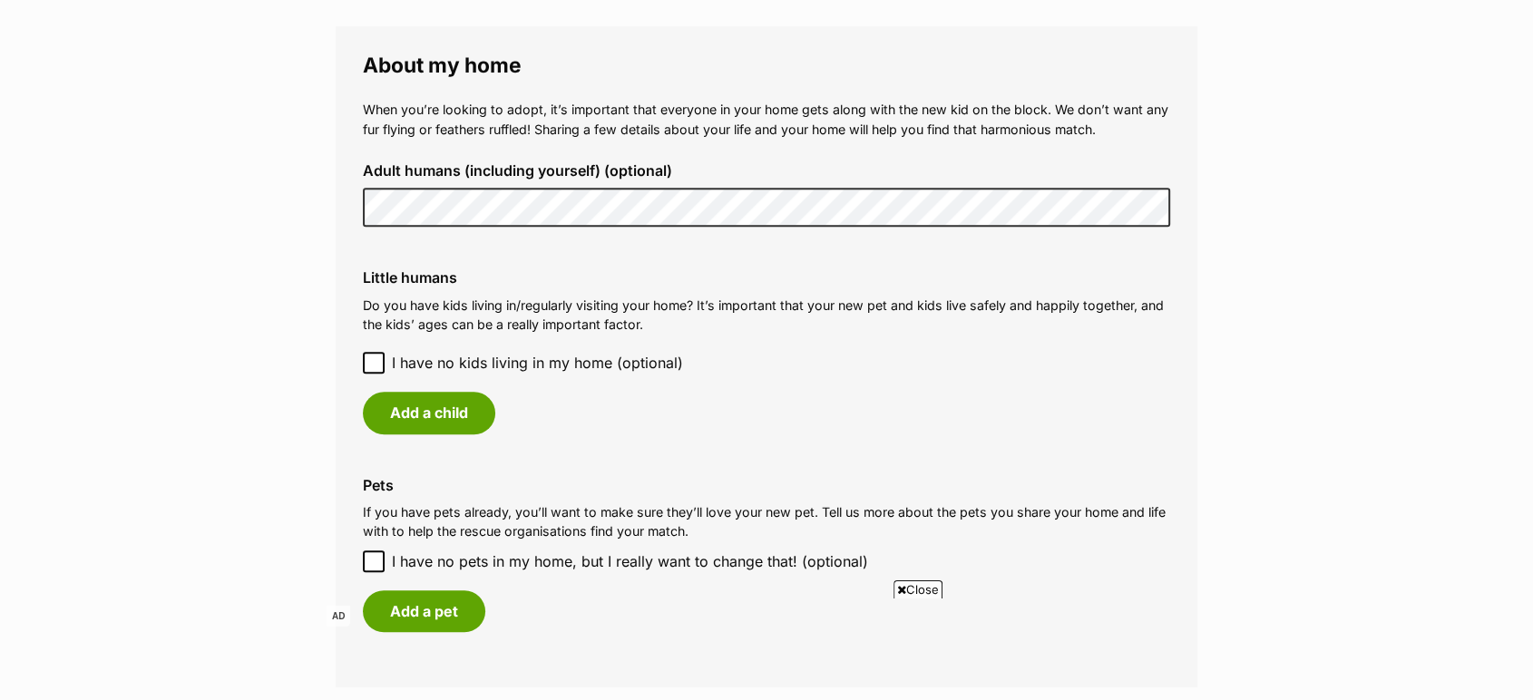  Describe the element at coordinates (767, 485) in the screenshot. I see `label: Pets` at that location.